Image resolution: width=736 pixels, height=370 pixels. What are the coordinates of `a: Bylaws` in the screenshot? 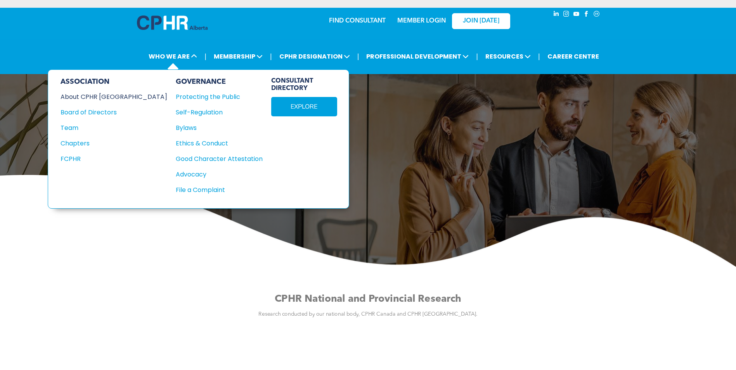 It's located at (219, 128).